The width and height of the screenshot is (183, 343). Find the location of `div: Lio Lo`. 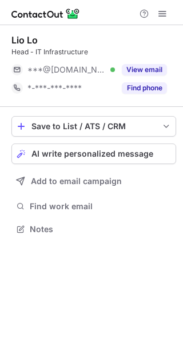

div: Lio Lo is located at coordinates (25, 40).